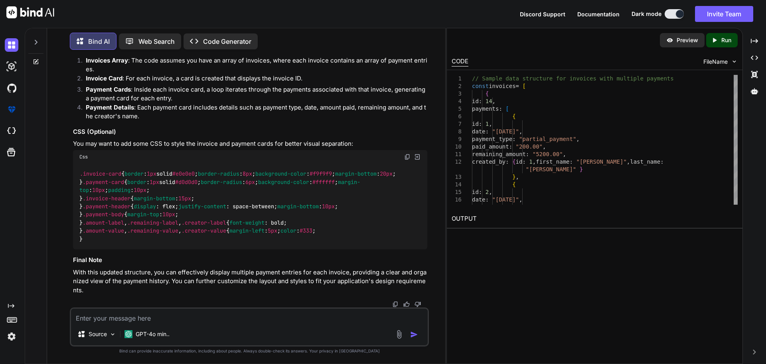 This screenshot has height=364, width=766. I want to click on span: .invoice-card, so click(100, 174).